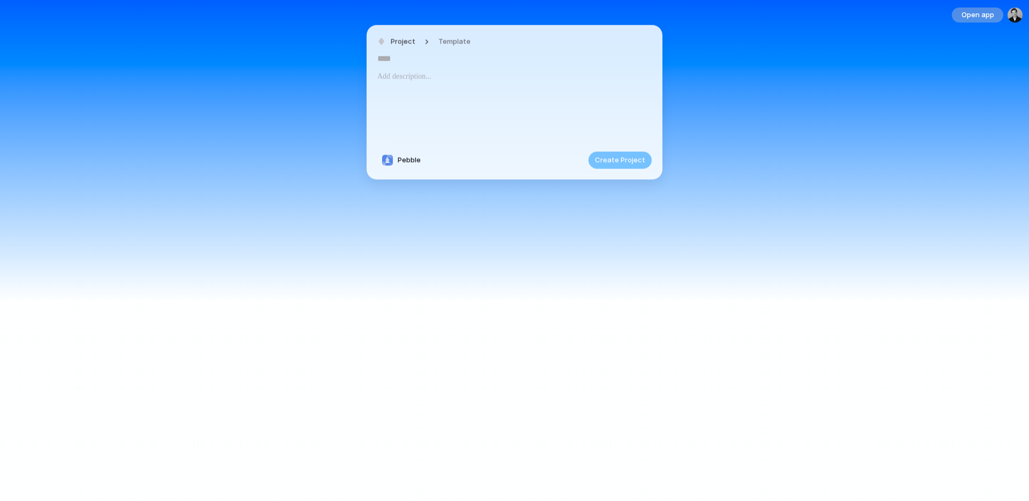  Describe the element at coordinates (455, 41) in the screenshot. I see `span: Template` at that location.